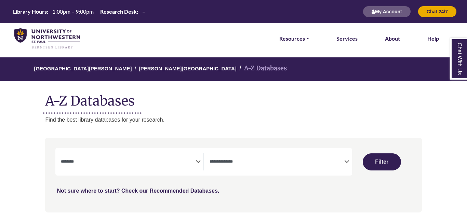 The width and height of the screenshot is (467, 221). Describe the element at coordinates (73, 11) in the screenshot. I see `span: 1:00pm – 9:00pm` at that location.